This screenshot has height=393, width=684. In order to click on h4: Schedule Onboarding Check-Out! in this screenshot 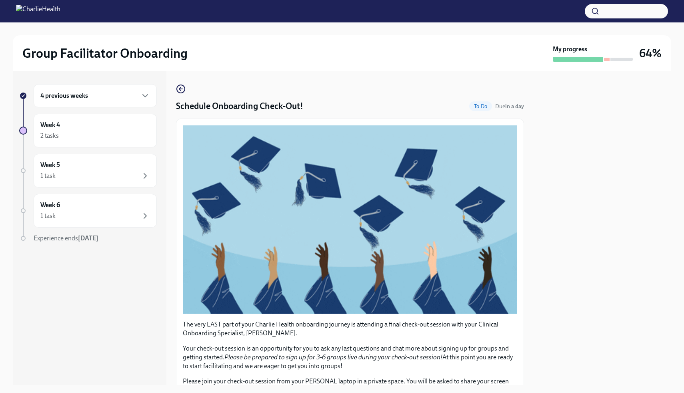, I will do `click(240, 106)`.